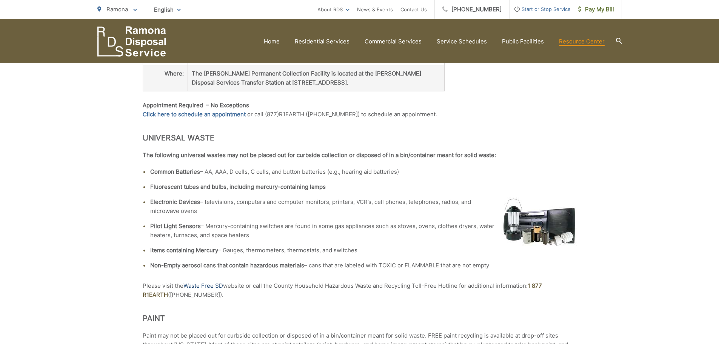  What do you see at coordinates (414, 9) in the screenshot?
I see `a: Contact Us` at bounding box center [414, 9].